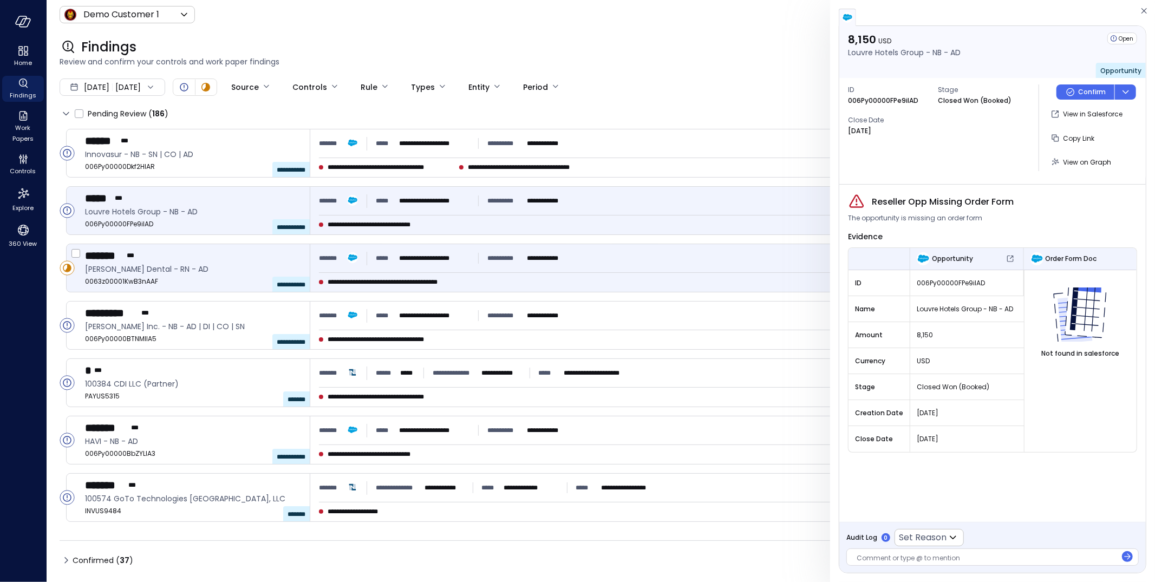 Image resolution: width=1155 pixels, height=582 pixels. Describe the element at coordinates (904, 53) in the screenshot. I see `p: Louvre Hotels Group - NB - AD` at that location.